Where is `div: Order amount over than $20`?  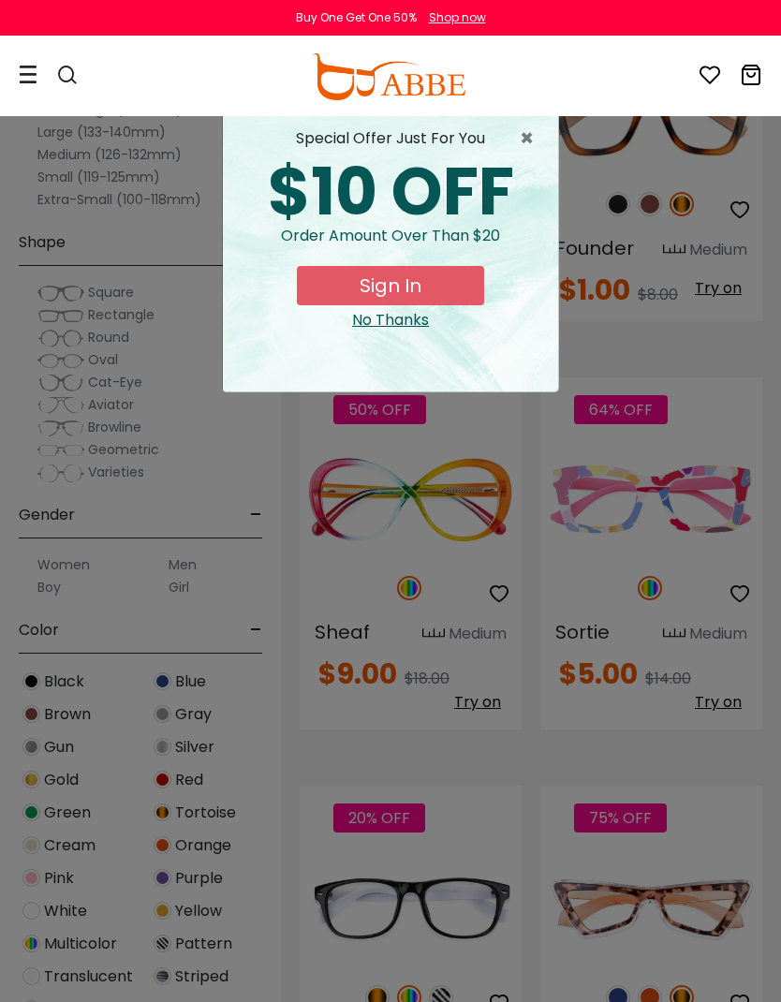 div: Order amount over than $20 is located at coordinates (390, 245).